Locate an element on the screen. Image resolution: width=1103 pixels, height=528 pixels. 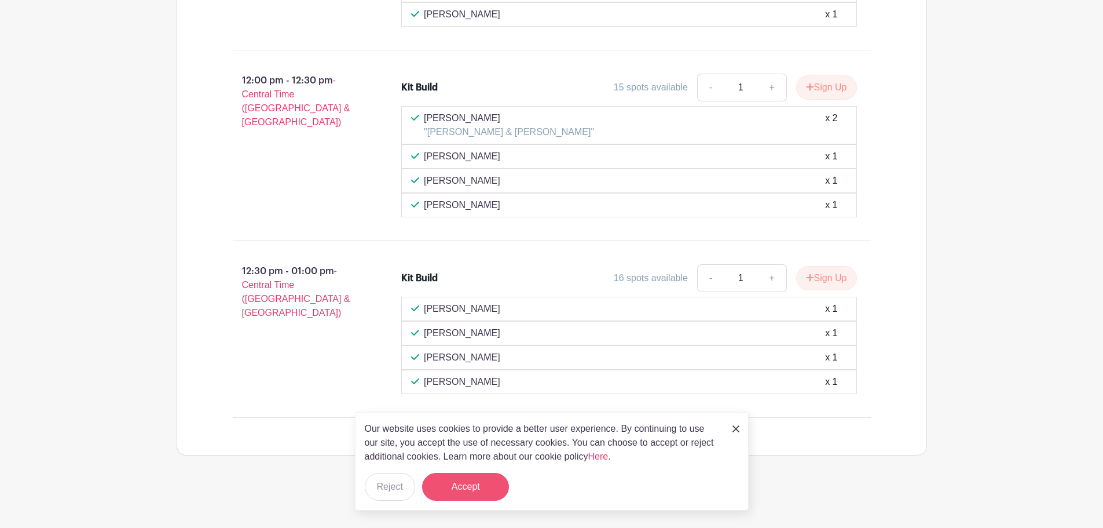
p: 12:30 pm - 01:00 pm is located at coordinates (299, 292).